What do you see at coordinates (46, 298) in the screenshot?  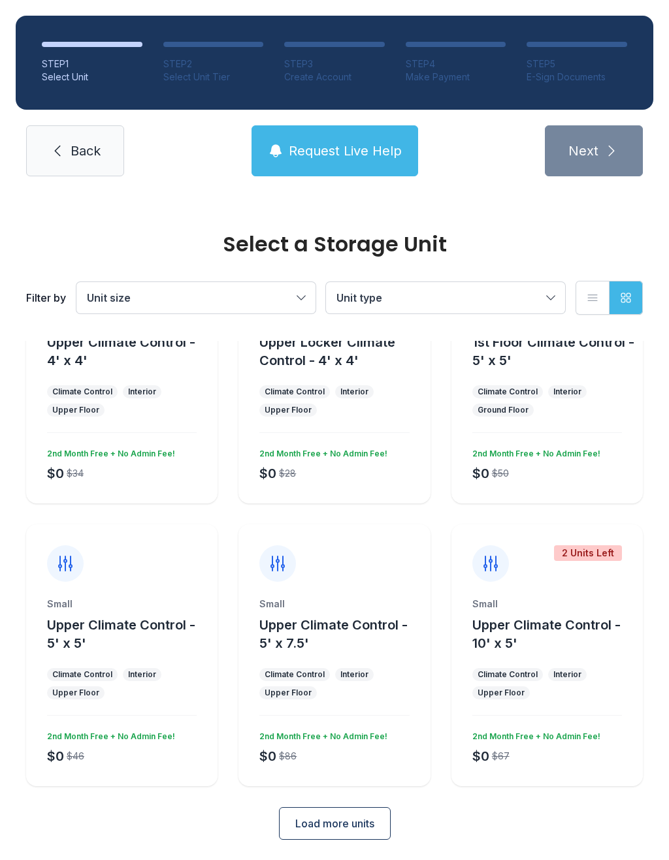 I see `div: Filter by` at bounding box center [46, 298].